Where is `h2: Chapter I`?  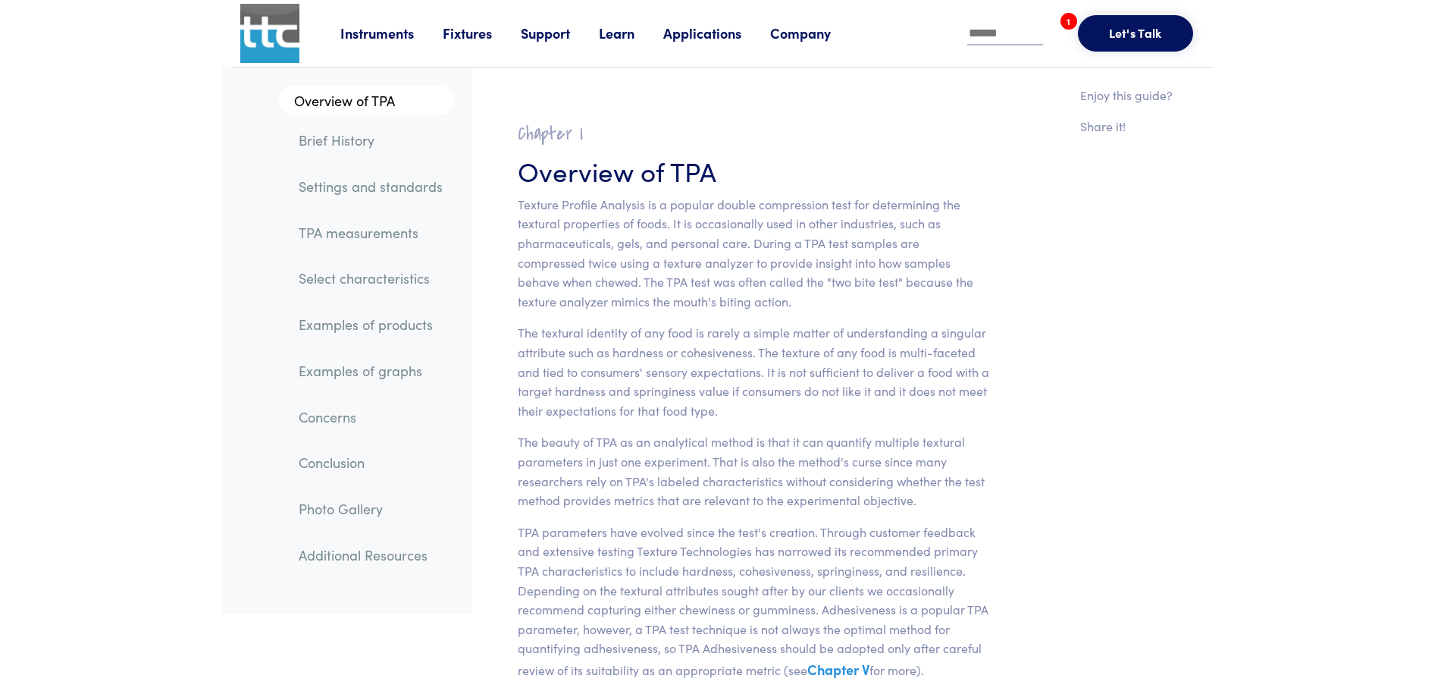 h2: Chapter I is located at coordinates (754, 133).